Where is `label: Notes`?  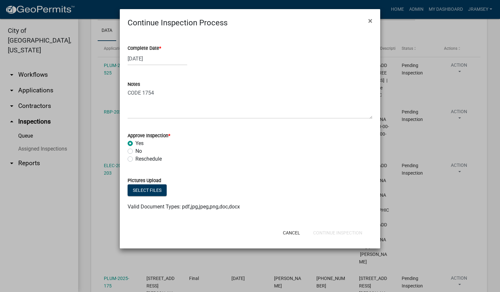
label: Notes is located at coordinates (134, 85).